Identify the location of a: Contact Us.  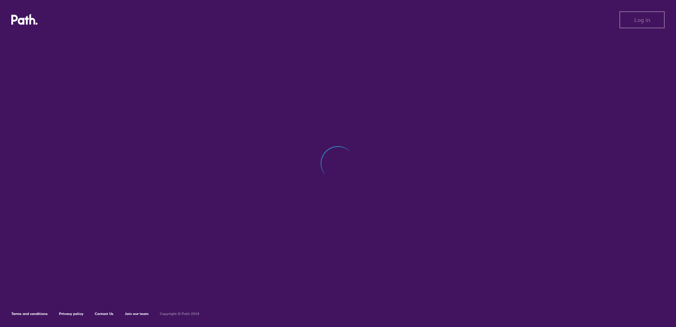
(104, 313).